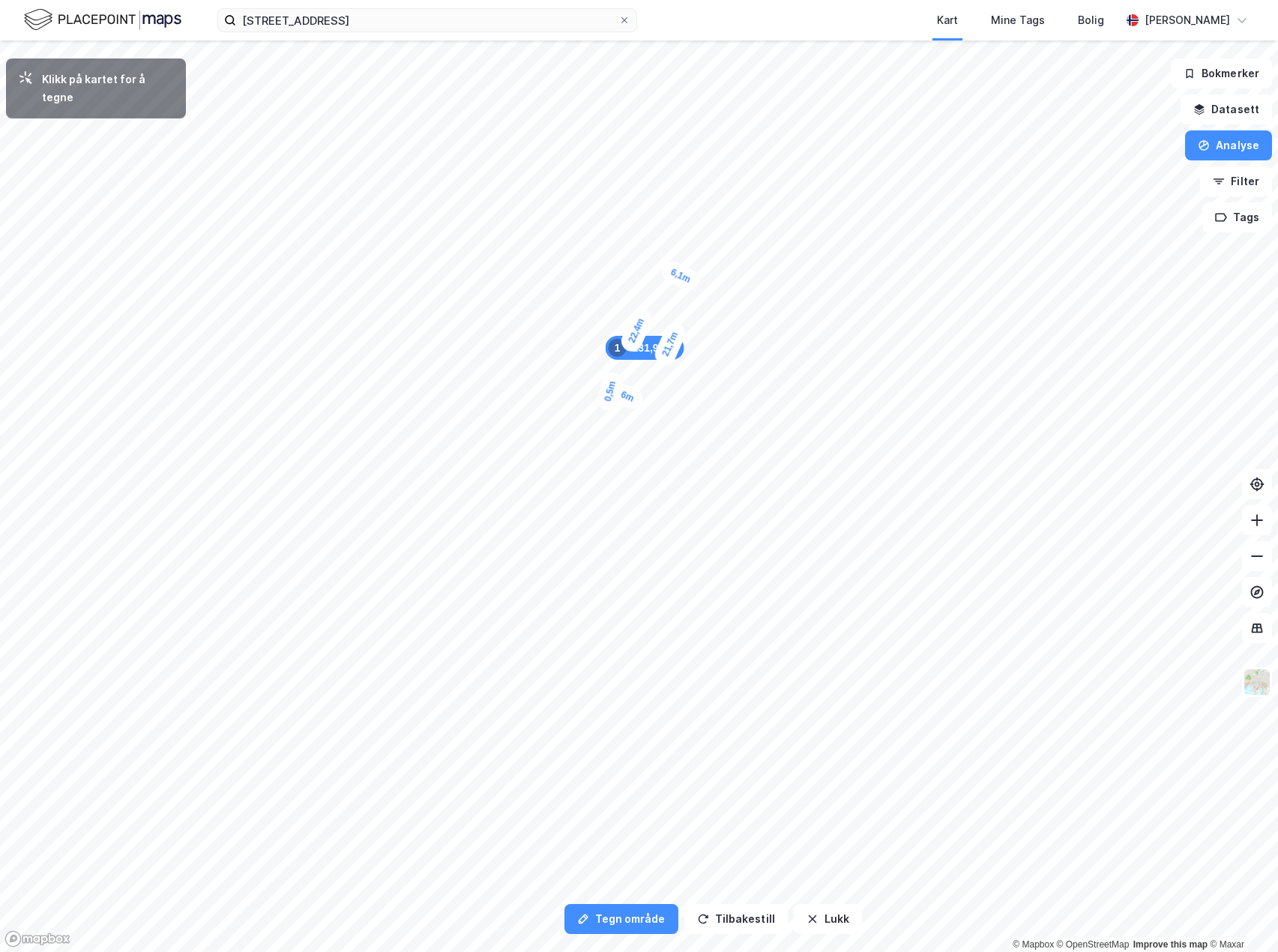  I want to click on div: Kontrollprogram for chat, so click(1241, 916).